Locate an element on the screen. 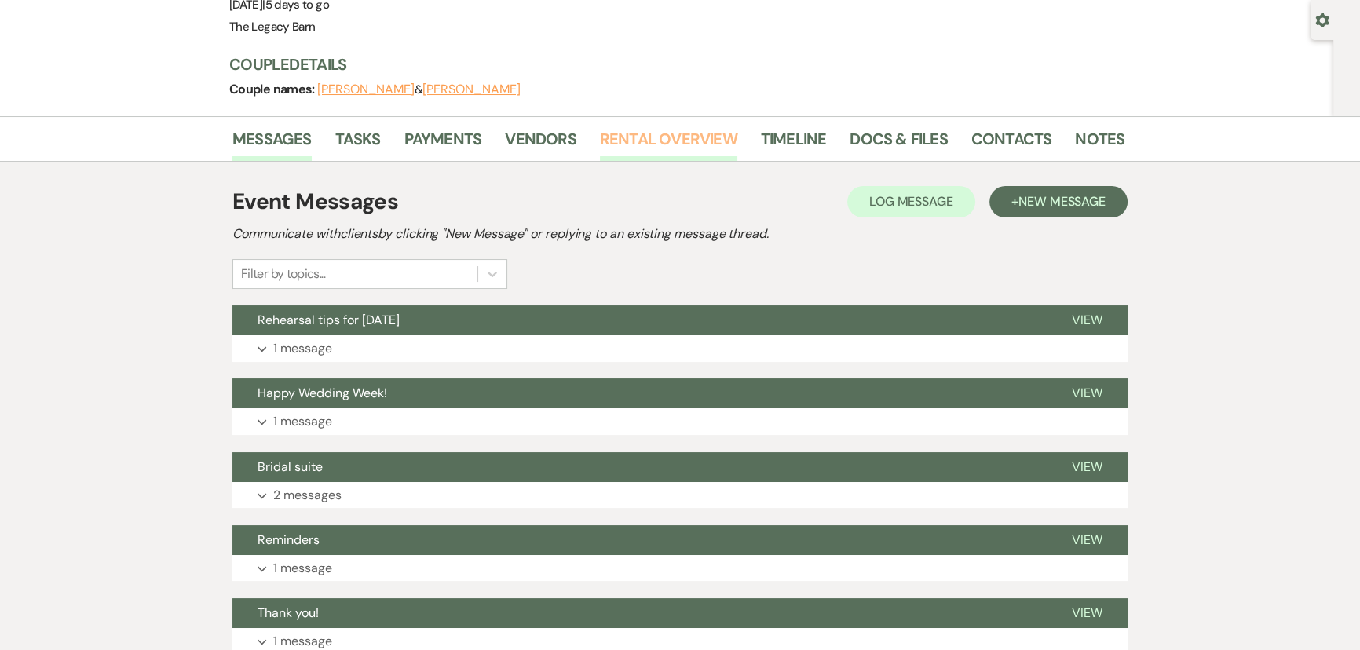 This screenshot has width=1360, height=650. div: Filter by topics... is located at coordinates (283, 274).